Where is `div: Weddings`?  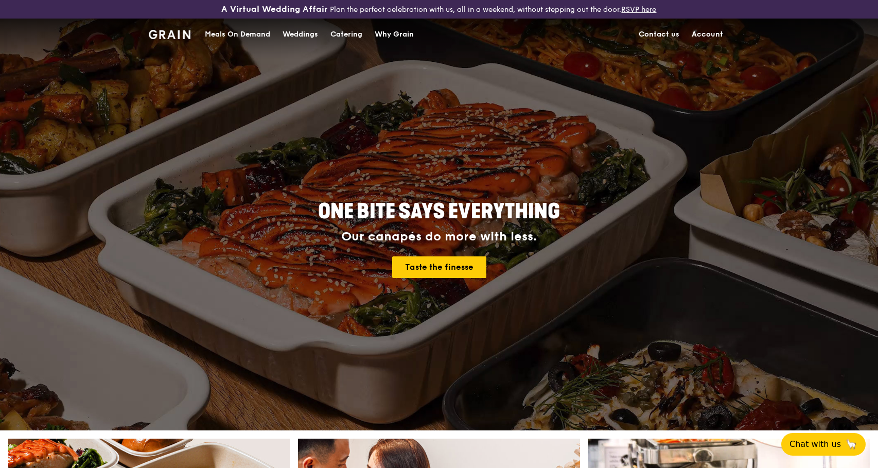
div: Weddings is located at coordinates (300, 34).